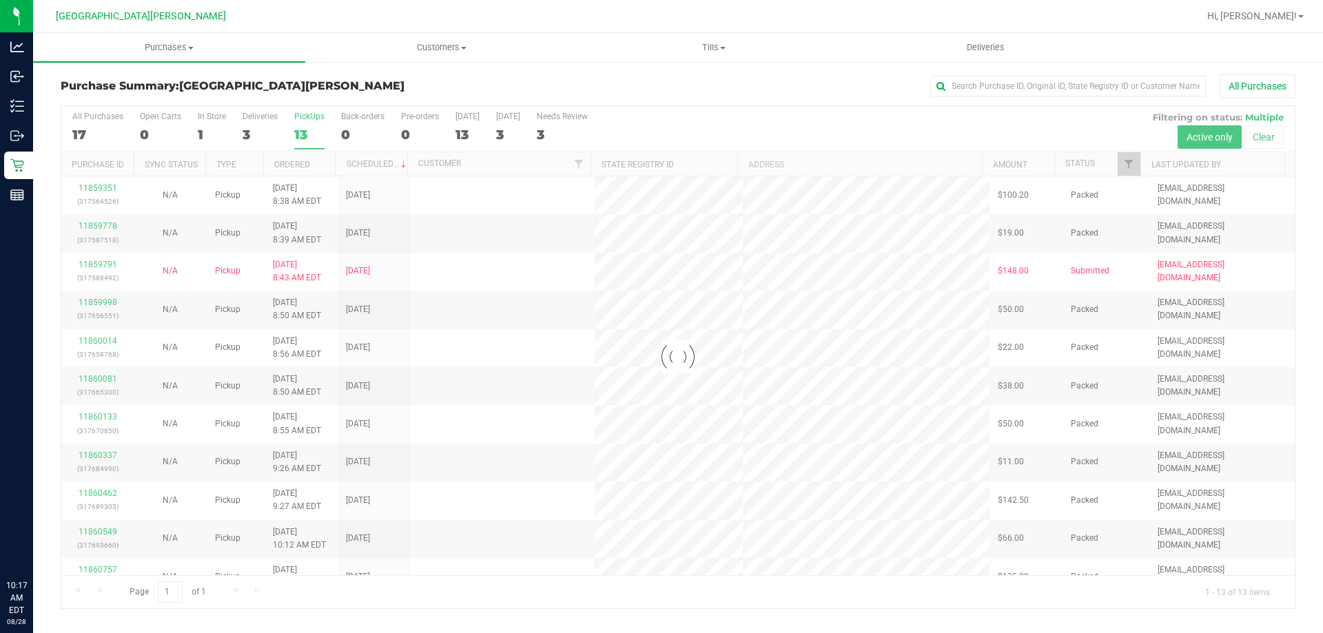 This screenshot has width=1323, height=633. Describe the element at coordinates (17, 165) in the screenshot. I see `inline-svg: Retail` at that location.